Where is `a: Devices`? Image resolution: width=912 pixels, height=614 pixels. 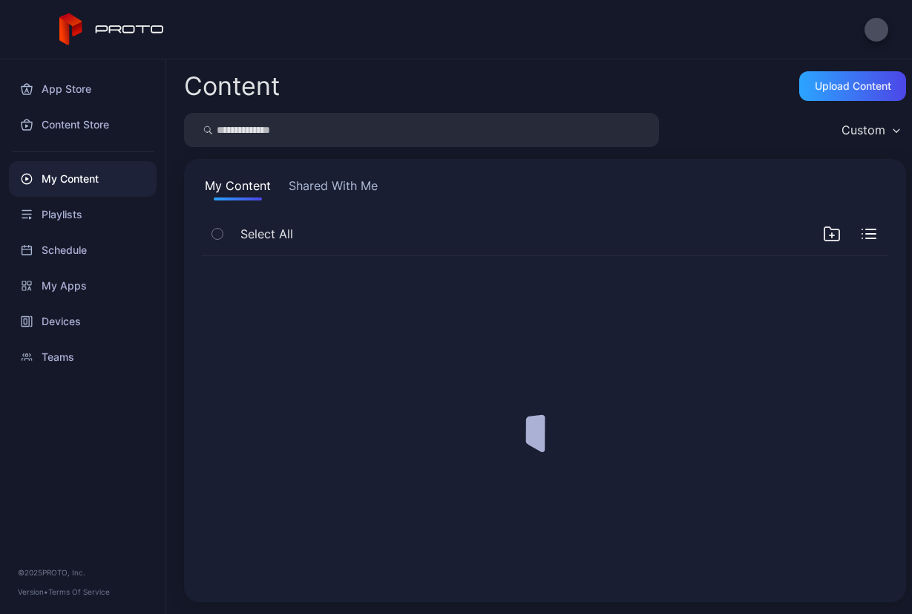
a: Devices is located at coordinates (82, 321).